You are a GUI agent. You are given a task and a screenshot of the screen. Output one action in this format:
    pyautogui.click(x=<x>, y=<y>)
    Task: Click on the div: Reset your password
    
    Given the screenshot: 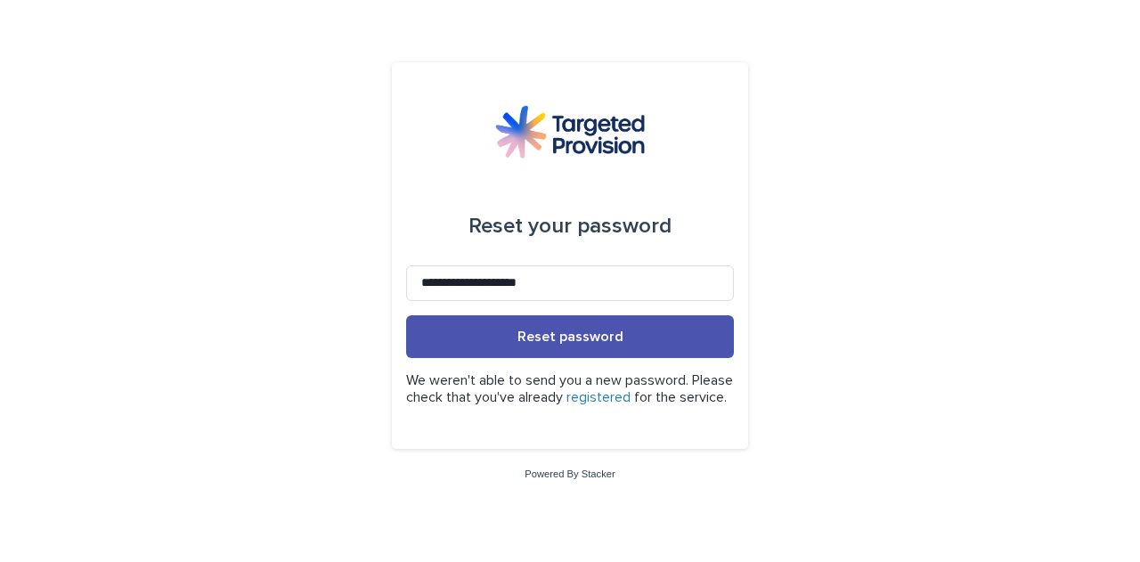 What is the action you would take?
    pyautogui.click(x=570, y=226)
    